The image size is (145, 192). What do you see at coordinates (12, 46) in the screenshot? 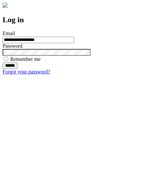
I see `label: Password` at bounding box center [12, 46].